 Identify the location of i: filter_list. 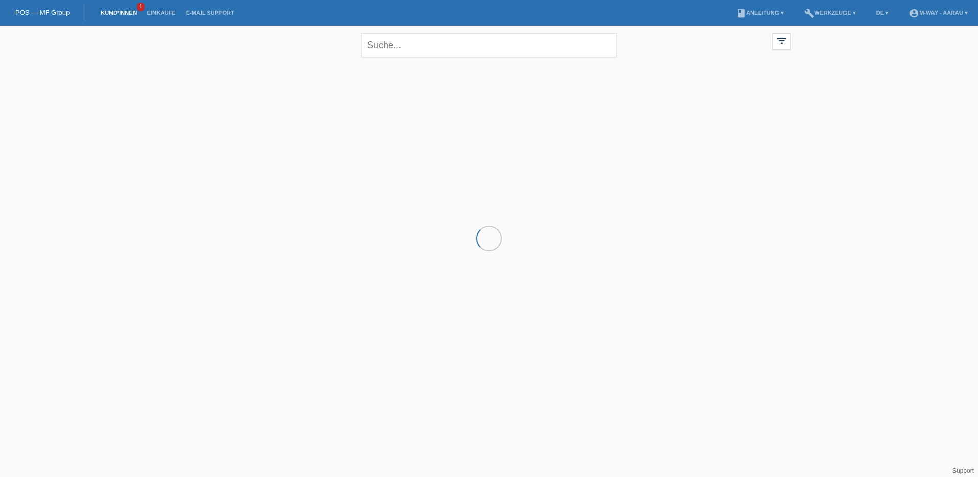
(781, 41).